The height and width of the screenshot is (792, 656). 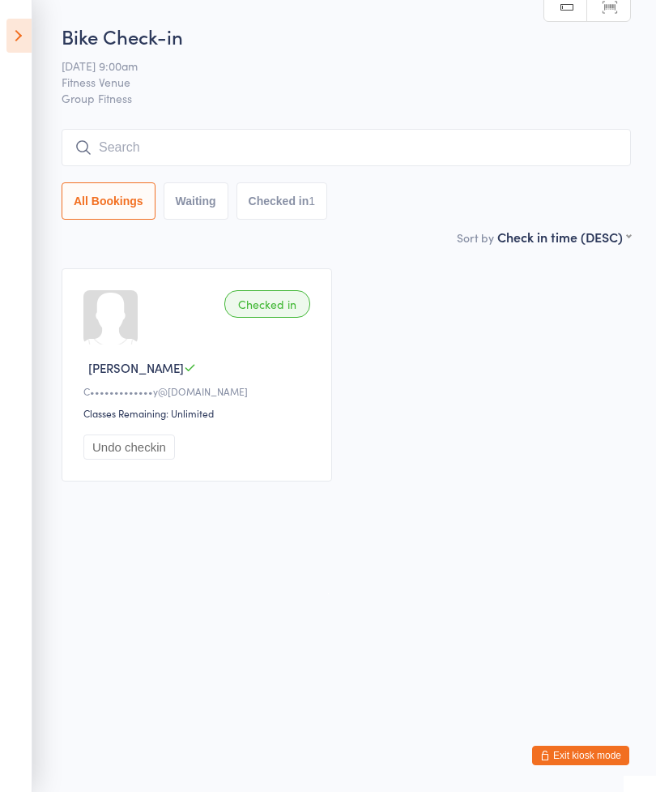 What do you see at coordinates (109, 201) in the screenshot?
I see `button: All Bookings` at bounding box center [109, 201].